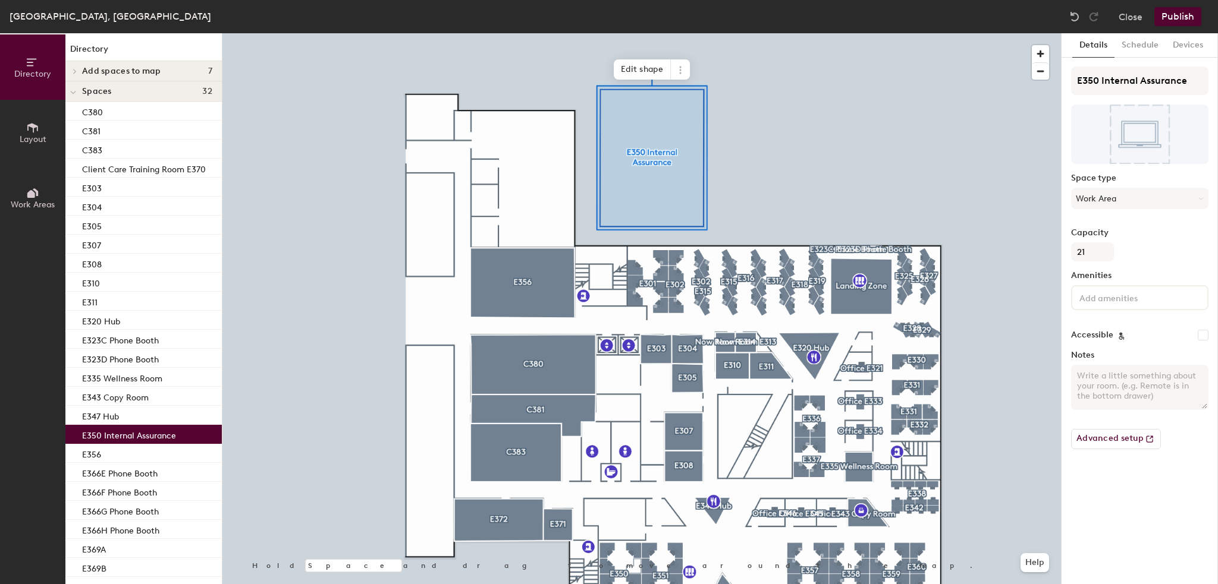 This screenshot has height=584, width=1218. I want to click on img: Undo, so click(1074, 17).